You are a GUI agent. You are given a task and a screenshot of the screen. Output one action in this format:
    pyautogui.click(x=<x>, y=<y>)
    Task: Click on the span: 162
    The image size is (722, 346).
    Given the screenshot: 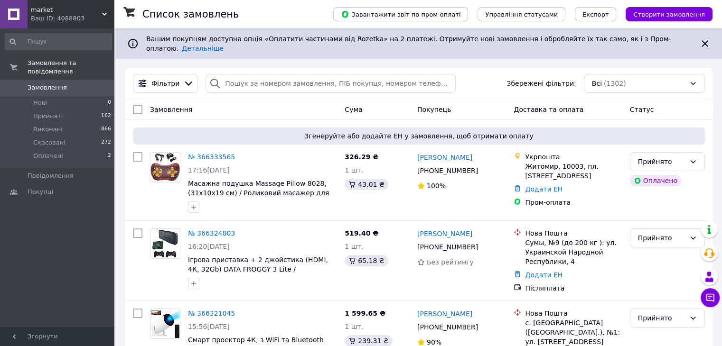 What is the action you would take?
    pyautogui.click(x=106, y=116)
    